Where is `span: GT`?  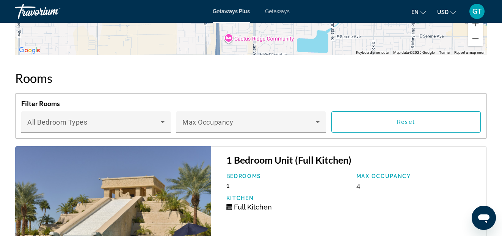 span: GT is located at coordinates (477, 11).